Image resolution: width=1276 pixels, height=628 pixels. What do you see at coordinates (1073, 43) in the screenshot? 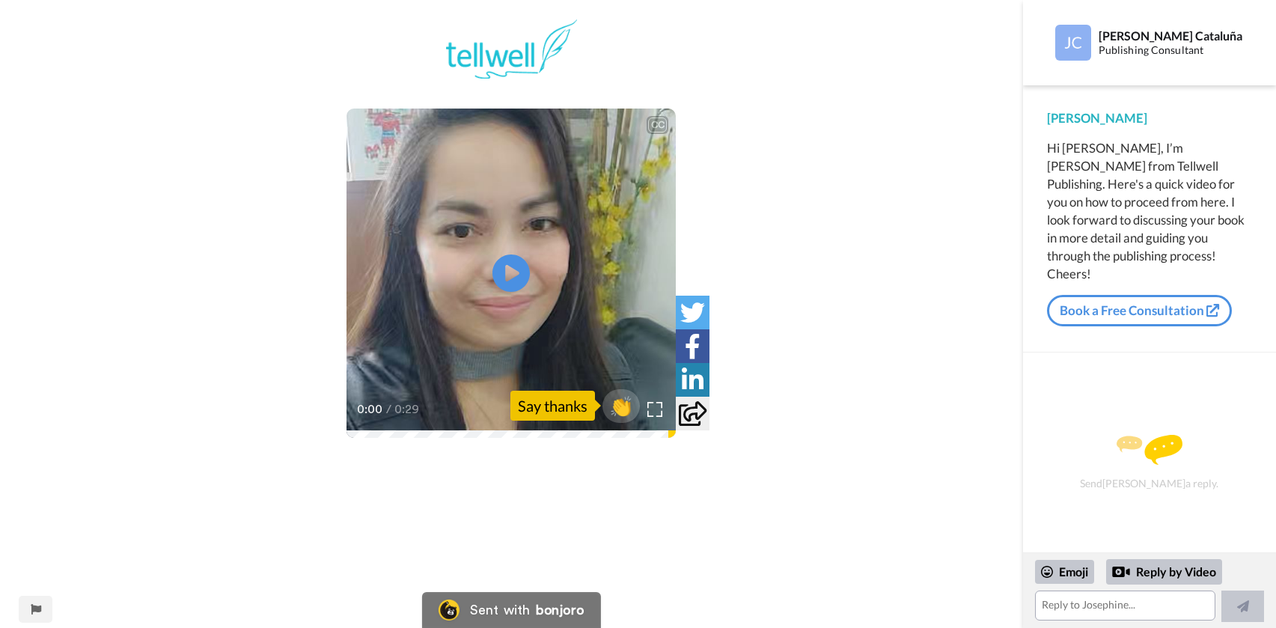
I see `img: Profile Image` at bounding box center [1073, 43].